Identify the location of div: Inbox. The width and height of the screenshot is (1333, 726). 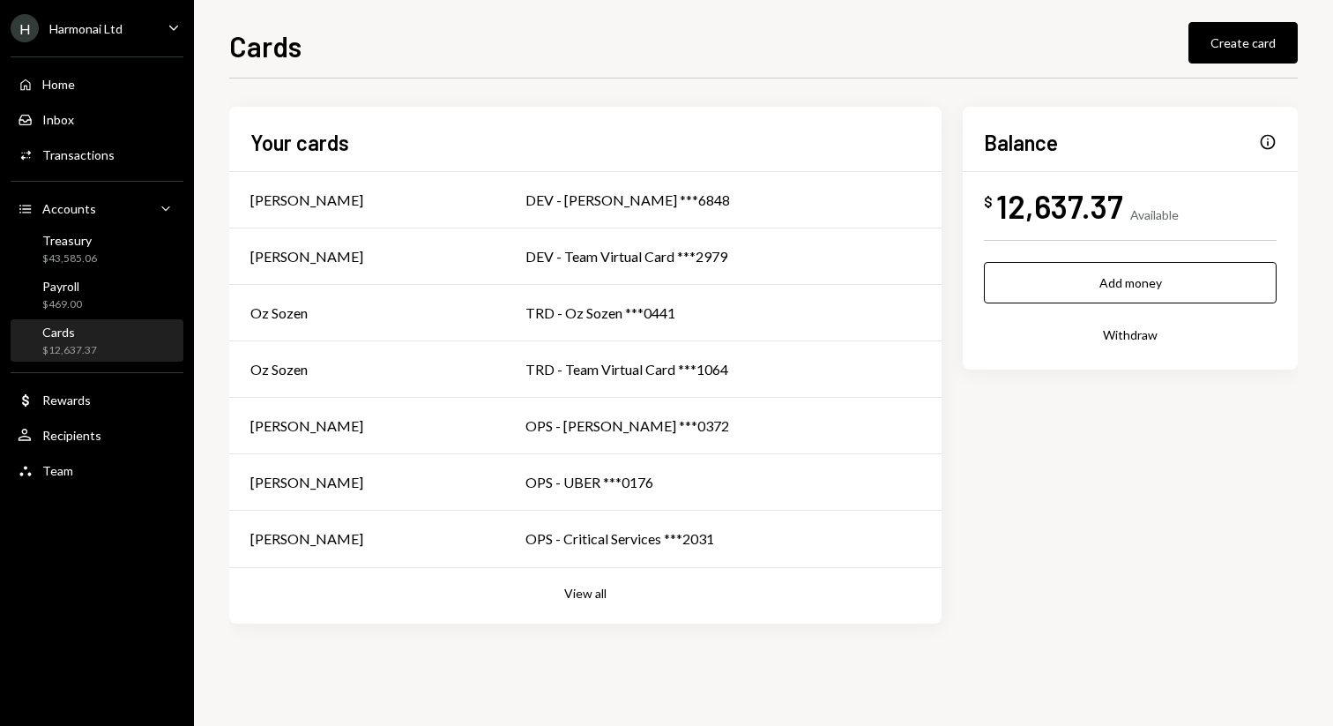
(58, 119).